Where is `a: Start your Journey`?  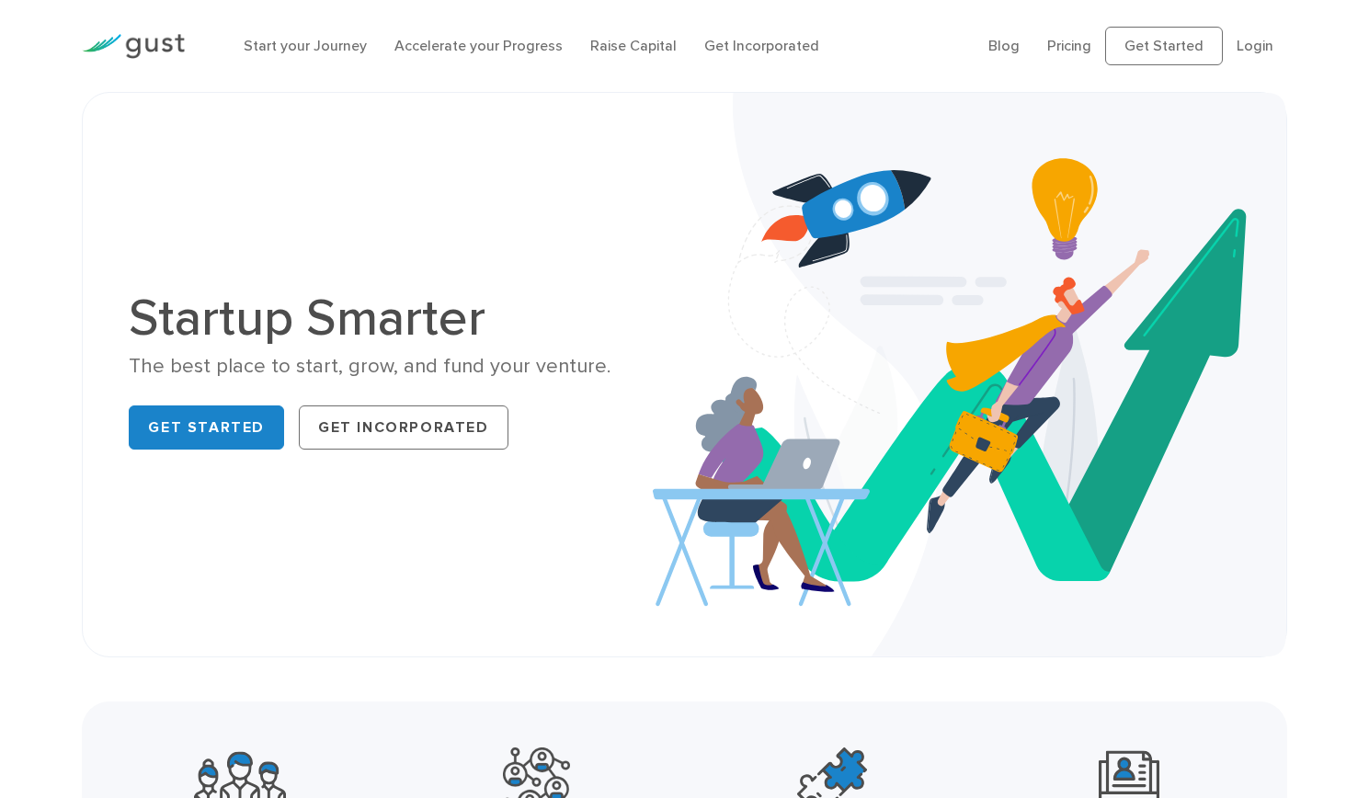
a: Start your Journey is located at coordinates (305, 45).